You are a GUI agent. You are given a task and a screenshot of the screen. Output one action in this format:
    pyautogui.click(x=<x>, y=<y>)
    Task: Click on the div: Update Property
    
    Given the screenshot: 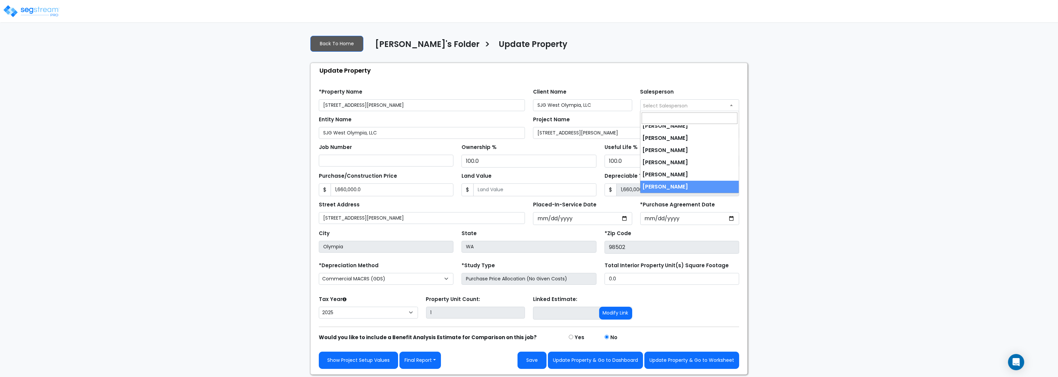 What is the action you would take?
    pyautogui.click(x=531, y=70)
    